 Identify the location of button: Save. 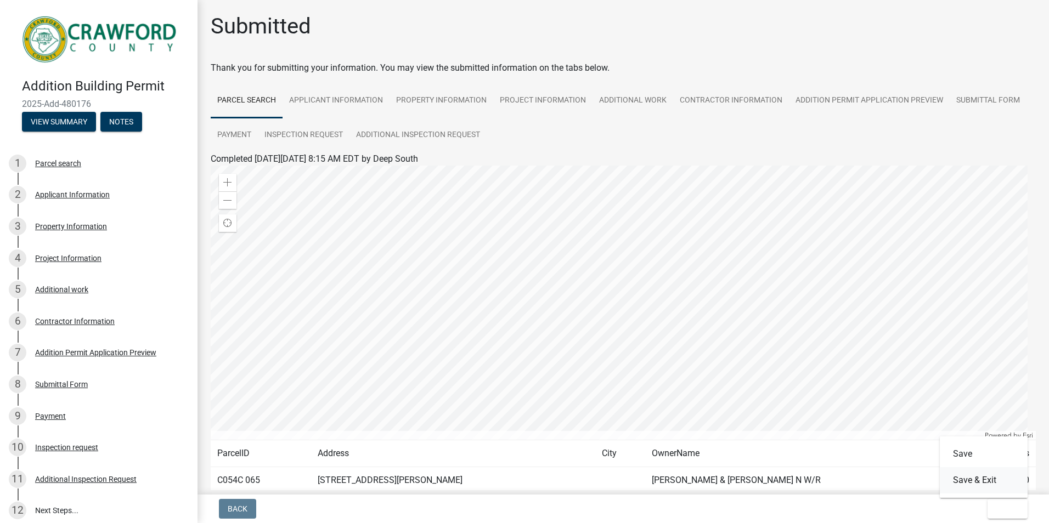
(983, 454).